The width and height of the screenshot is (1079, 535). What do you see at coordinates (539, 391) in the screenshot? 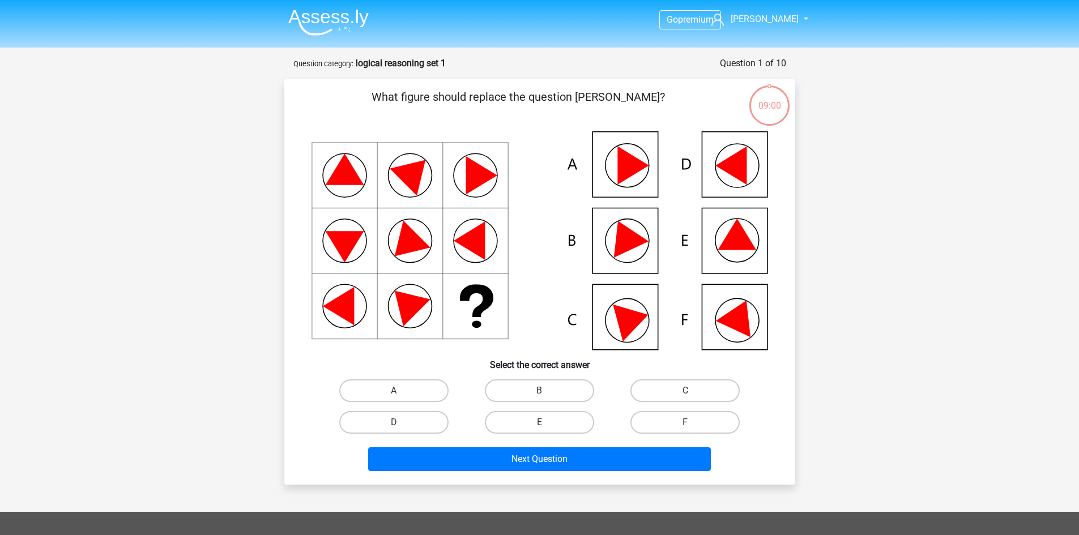
I see `label: B` at bounding box center [539, 391].